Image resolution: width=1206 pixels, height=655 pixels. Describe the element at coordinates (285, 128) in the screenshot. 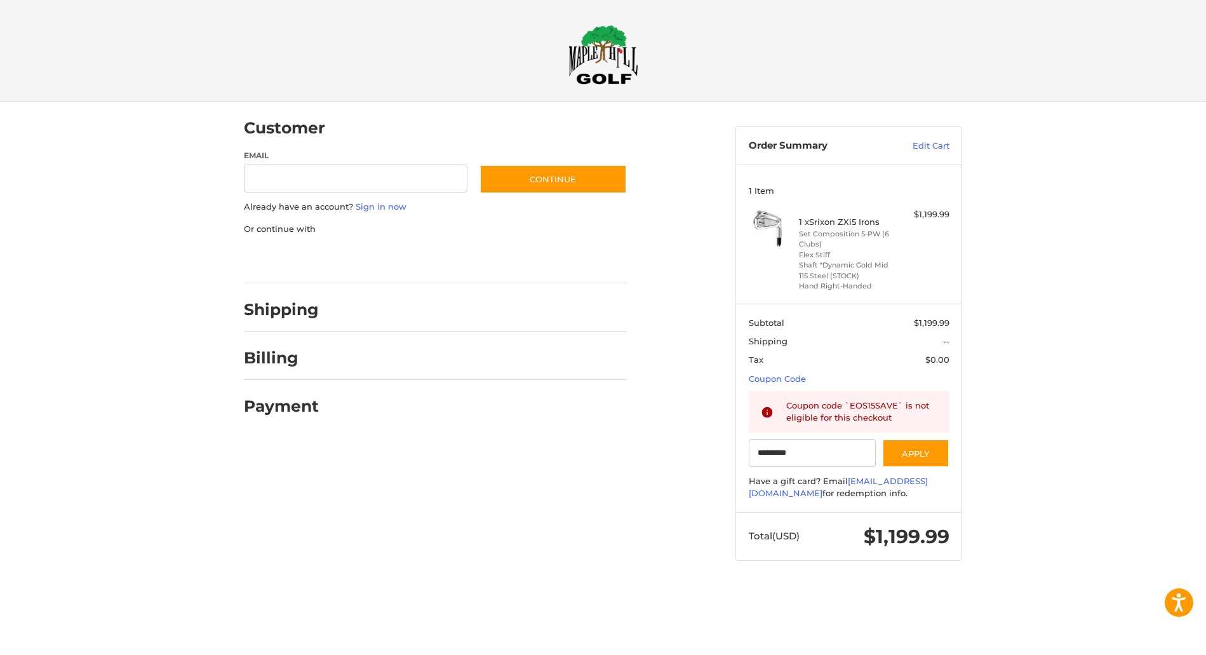

I see `h2: Customer` at that location.